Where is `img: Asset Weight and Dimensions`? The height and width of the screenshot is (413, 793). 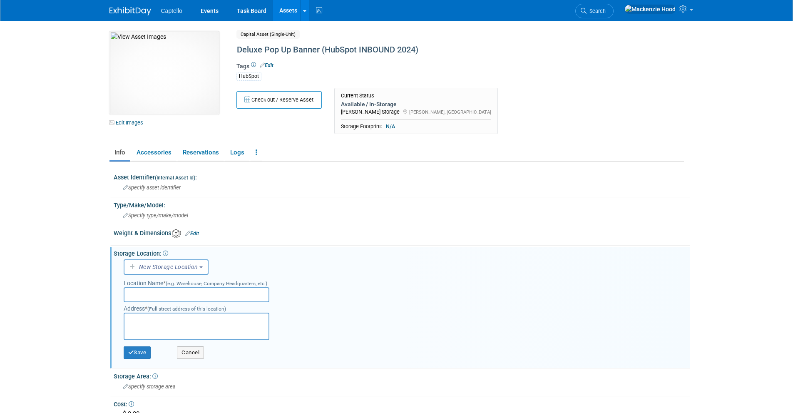
img: Asset Weight and Dimensions is located at coordinates (176, 233).